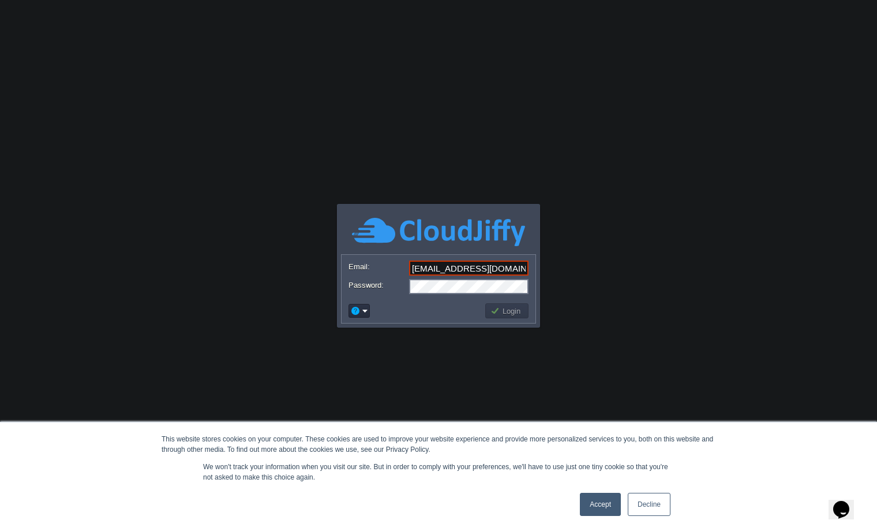 The width and height of the screenshot is (877, 531). Describe the element at coordinates (378, 266) in the screenshot. I see `label: Email:` at that location.